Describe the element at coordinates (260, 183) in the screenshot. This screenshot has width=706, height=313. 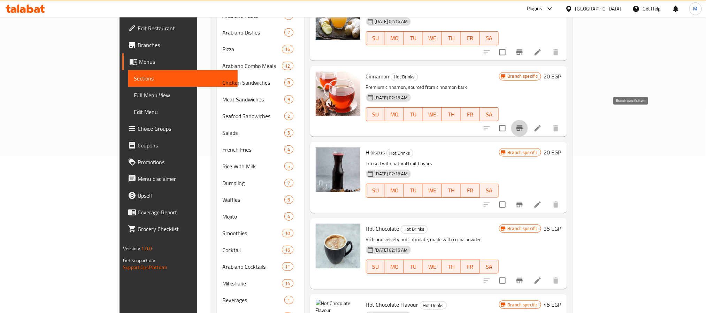
I see `div: Dumpling7` at that location.